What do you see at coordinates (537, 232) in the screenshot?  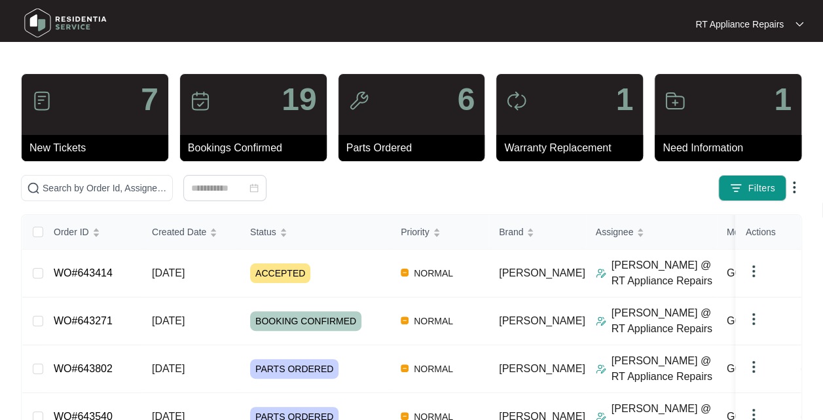 I see `th: Brand` at bounding box center [537, 232].